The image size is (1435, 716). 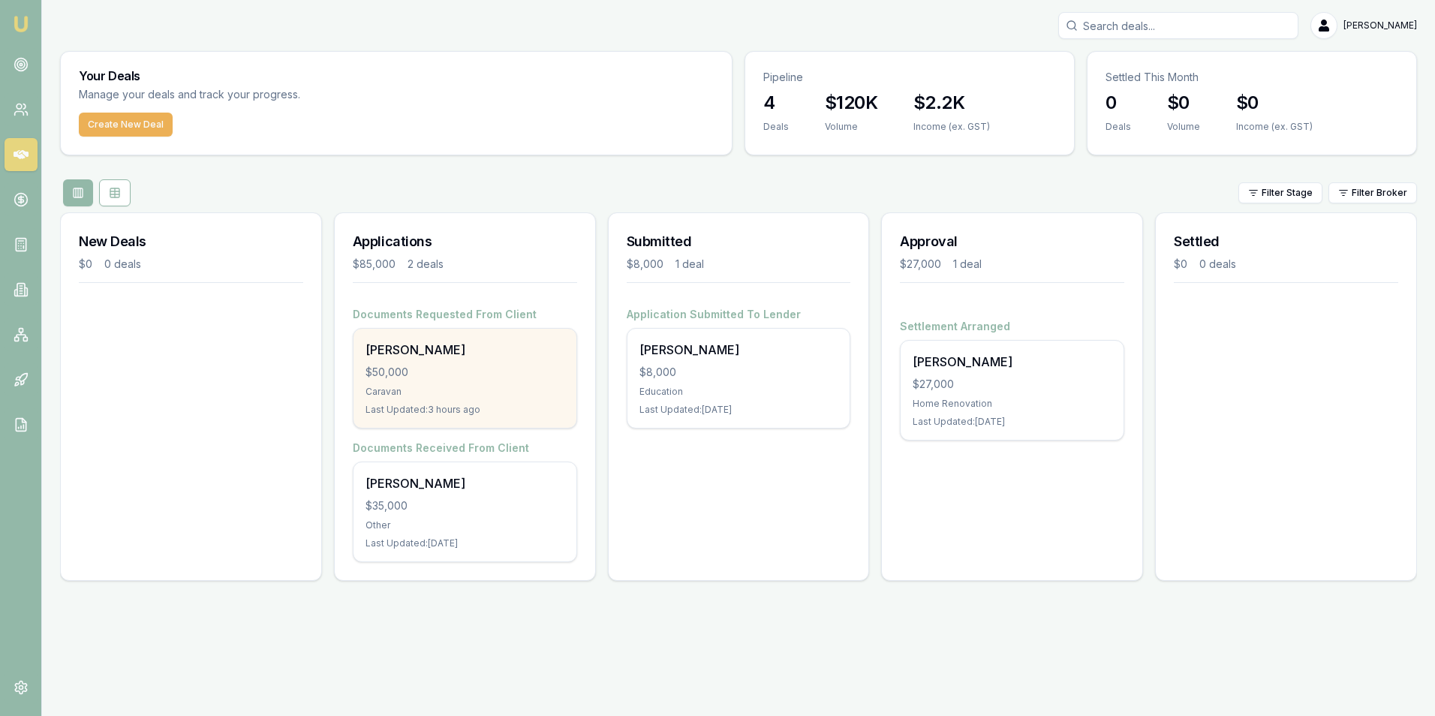 I want to click on h3: Submitted, so click(x=738, y=242).